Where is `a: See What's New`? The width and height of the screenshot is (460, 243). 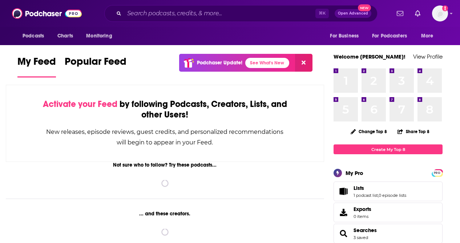
a: See What's New is located at coordinates (267, 63).